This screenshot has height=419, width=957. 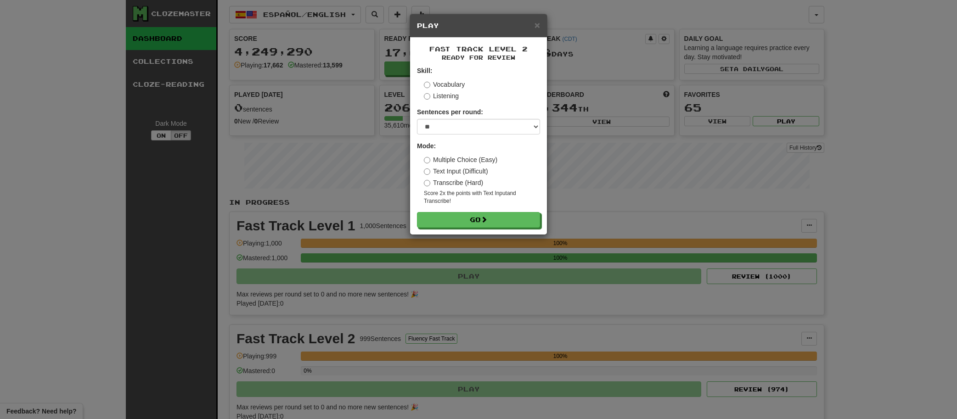 I want to click on strong: Skill:, so click(x=425, y=71).